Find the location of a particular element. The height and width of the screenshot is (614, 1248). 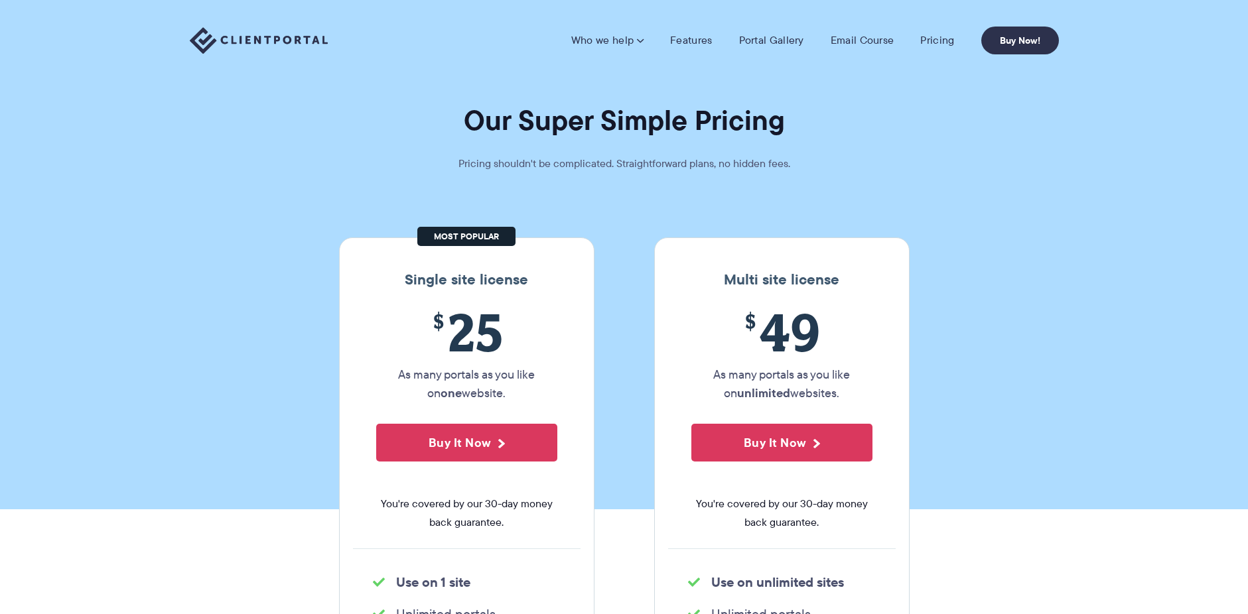

a: Email Course is located at coordinates (862, 40).